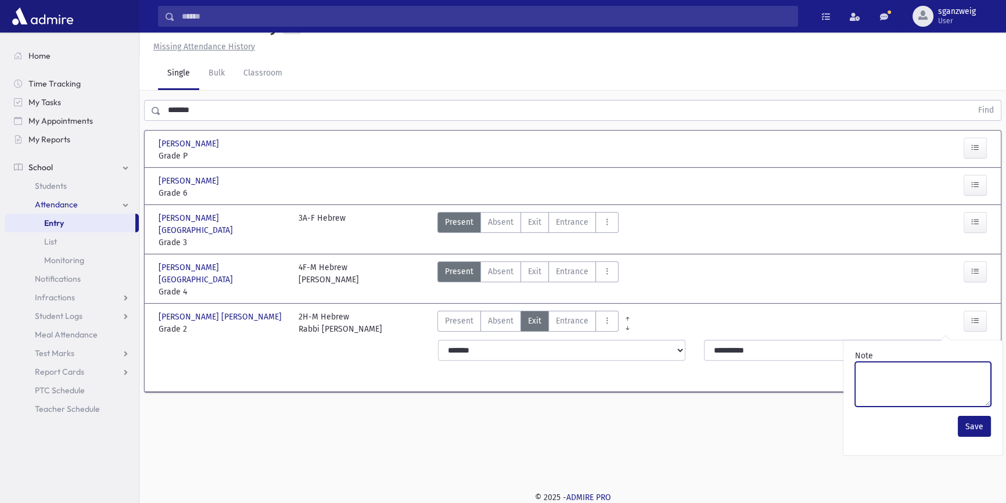  What do you see at coordinates (41, 167) in the screenshot?
I see `span: School` at bounding box center [41, 167].